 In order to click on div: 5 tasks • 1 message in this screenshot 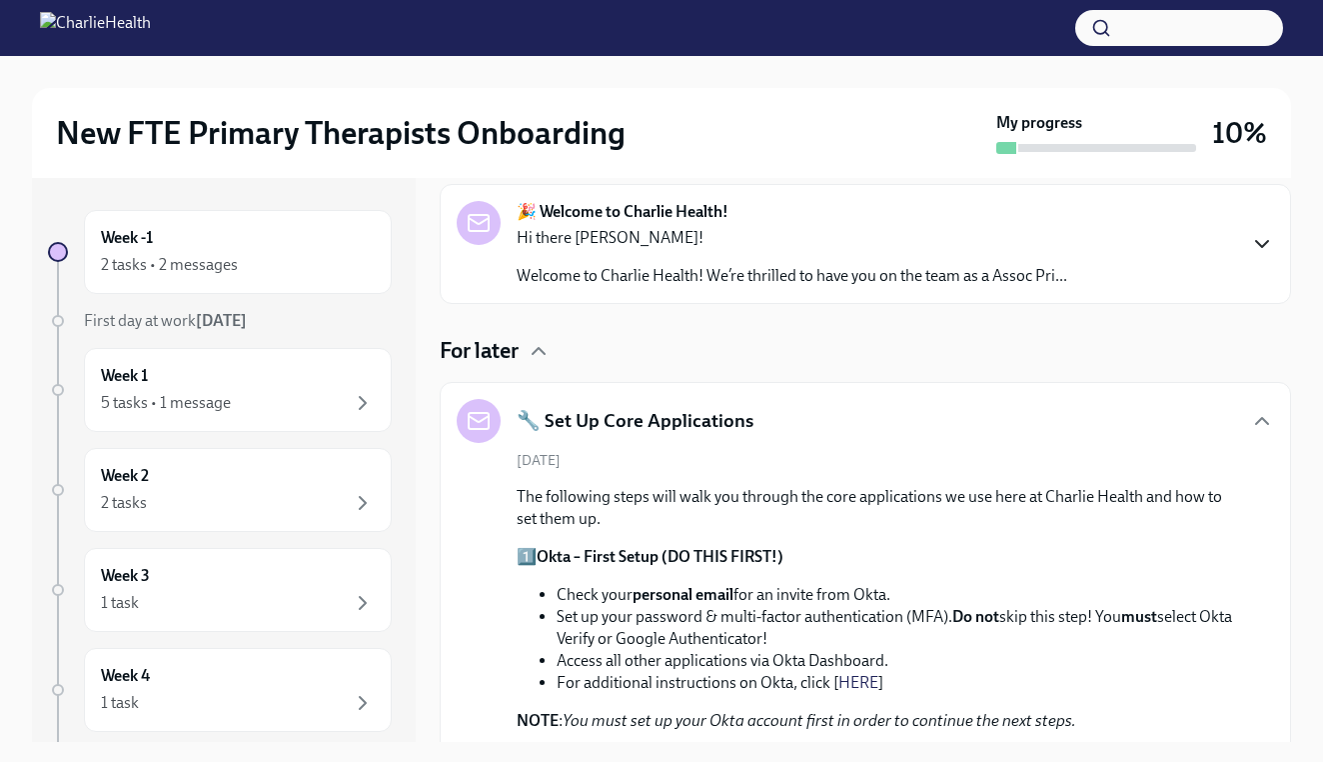, I will do `click(166, 403)`.